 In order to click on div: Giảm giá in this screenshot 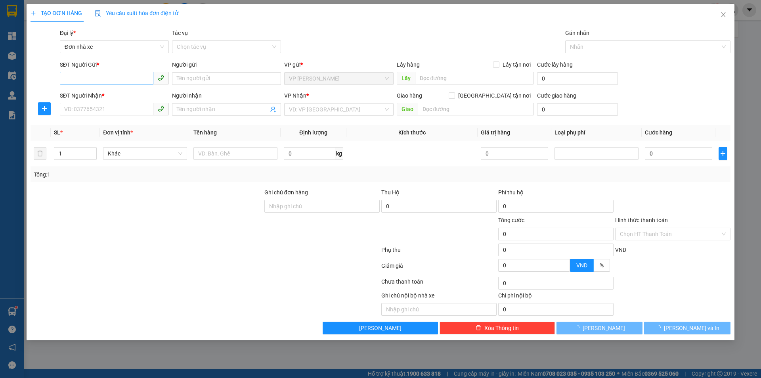, I will do `click(439, 268)`.